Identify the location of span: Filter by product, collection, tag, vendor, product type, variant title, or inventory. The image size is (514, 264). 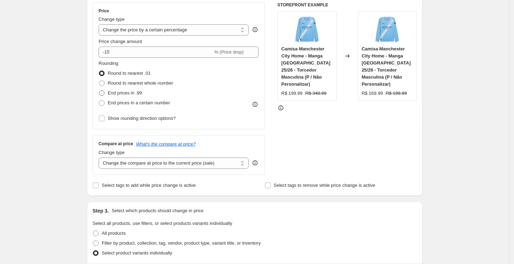
(181, 243).